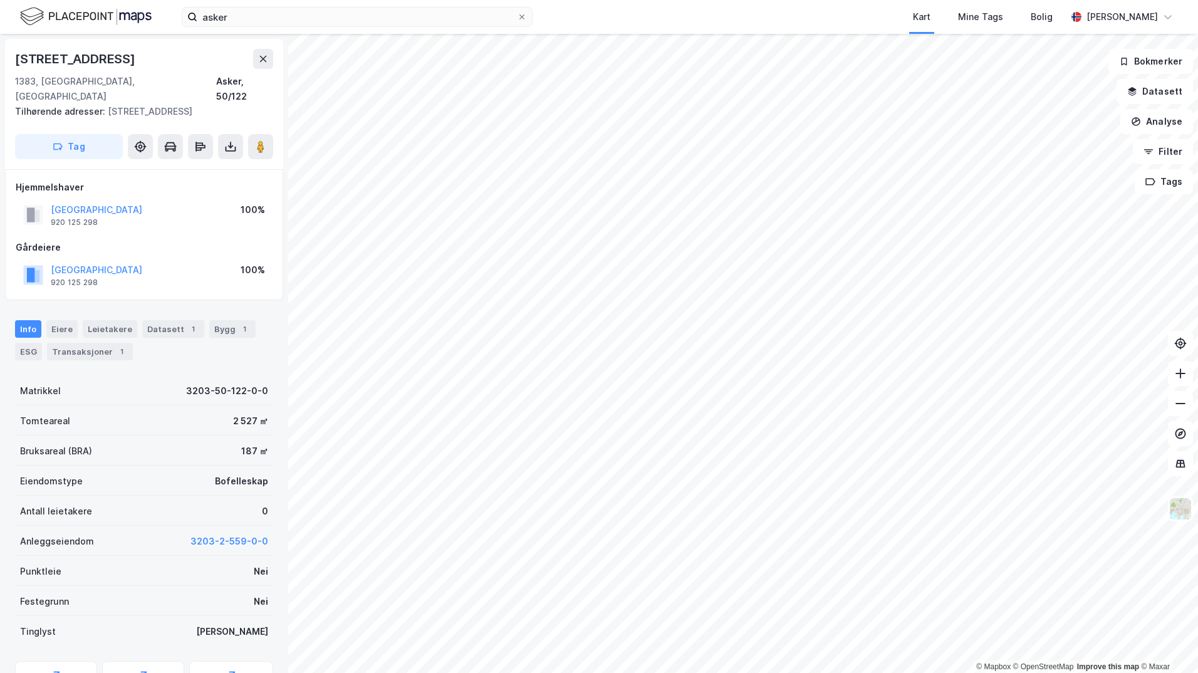 The height and width of the screenshot is (673, 1198). What do you see at coordinates (28, 329) in the screenshot?
I see `div: Info` at bounding box center [28, 329].